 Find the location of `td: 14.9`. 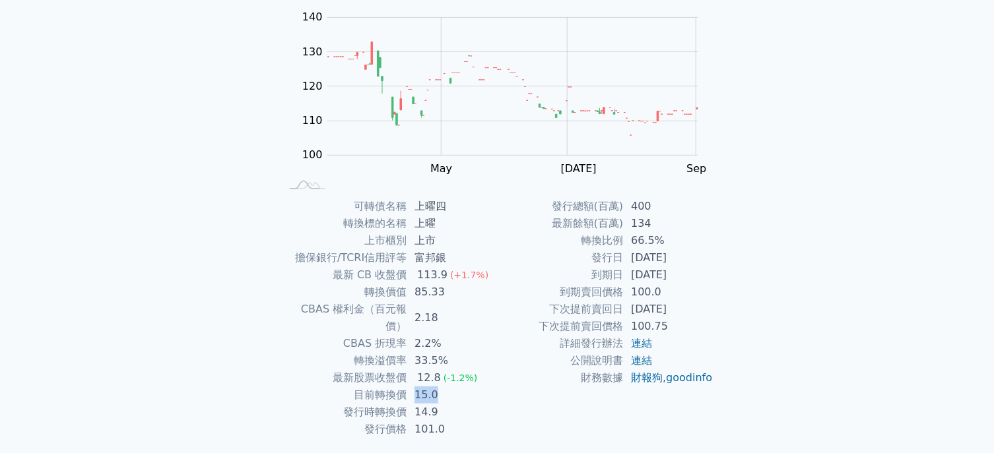

td: 14.9 is located at coordinates (451, 412).